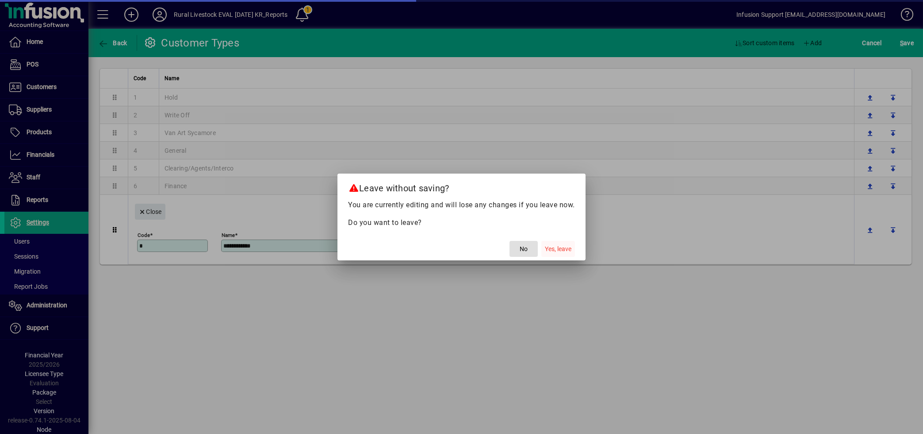 The width and height of the screenshot is (923, 434). Describe the element at coordinates (461, 186) in the screenshot. I see `h2: Leave without saving?` at that location.